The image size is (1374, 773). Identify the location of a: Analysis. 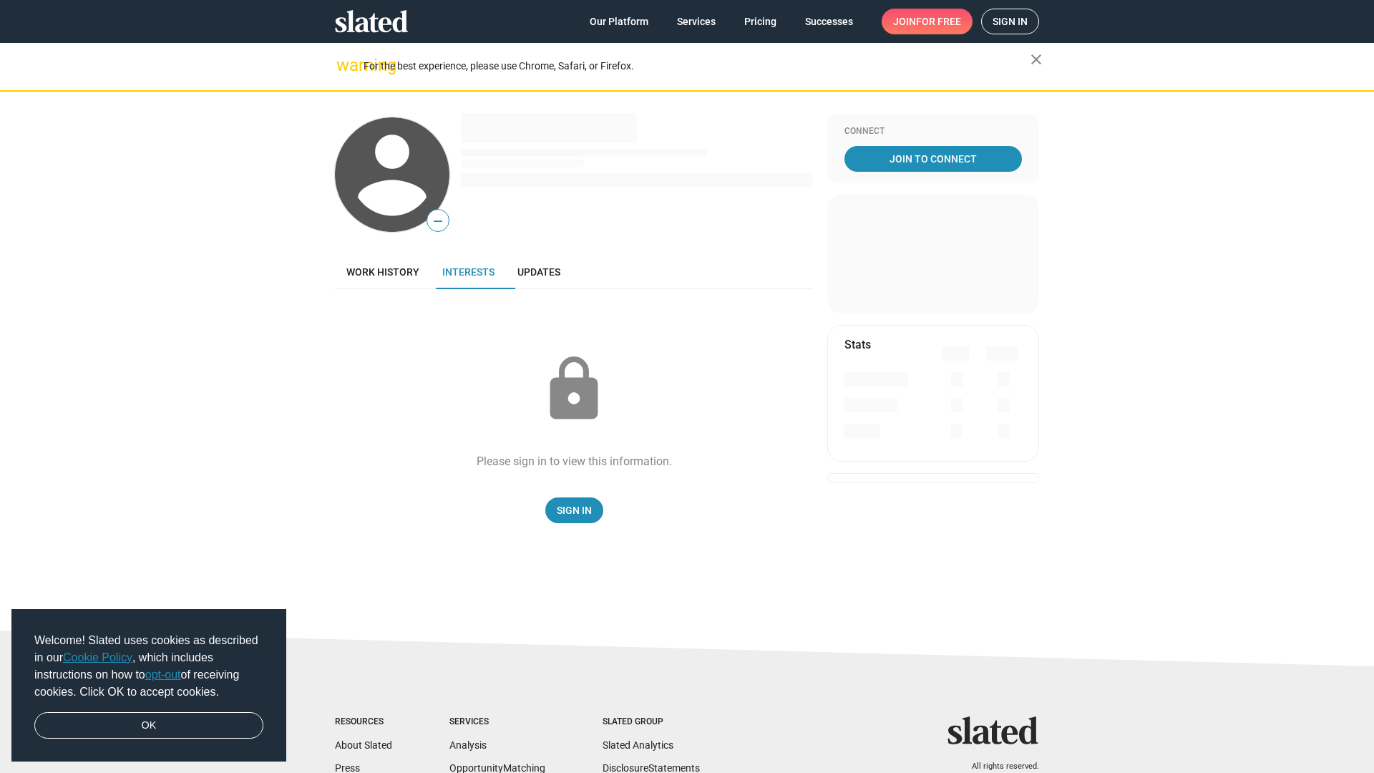
(468, 745).